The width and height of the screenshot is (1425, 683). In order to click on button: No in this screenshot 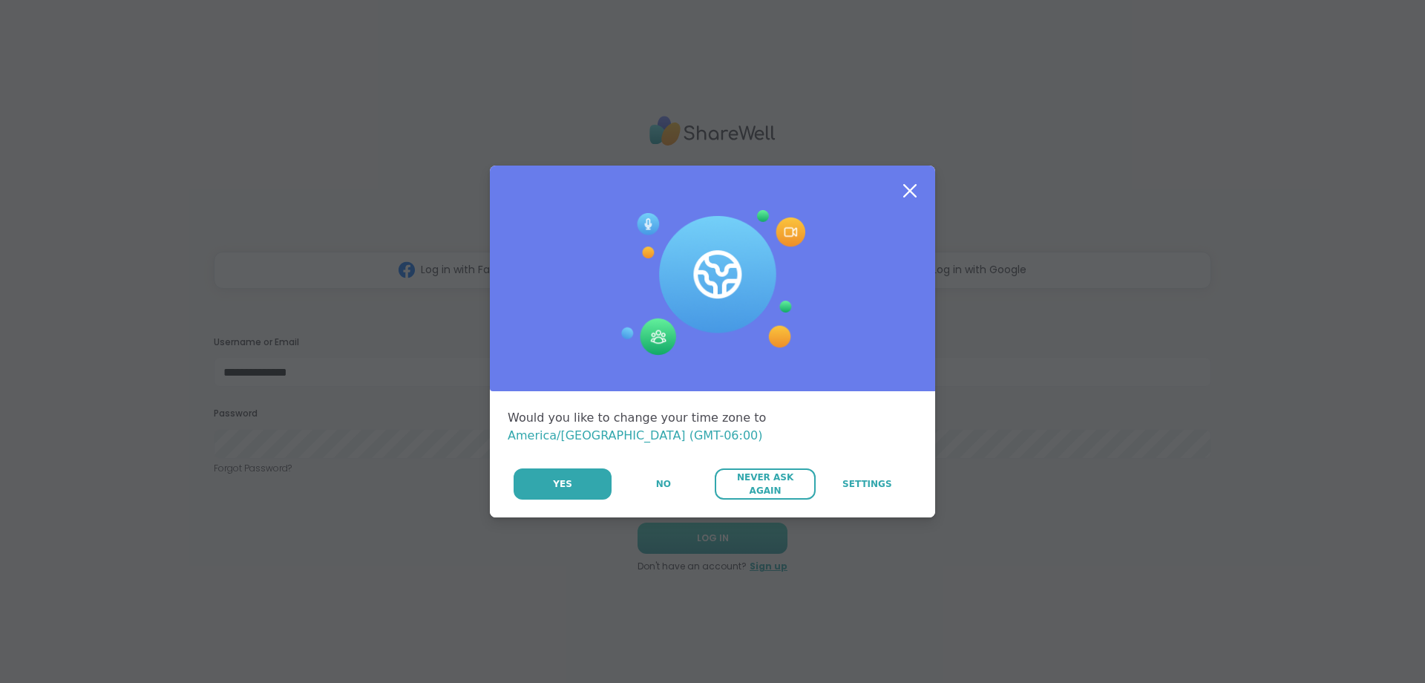, I will do `click(663, 484)`.